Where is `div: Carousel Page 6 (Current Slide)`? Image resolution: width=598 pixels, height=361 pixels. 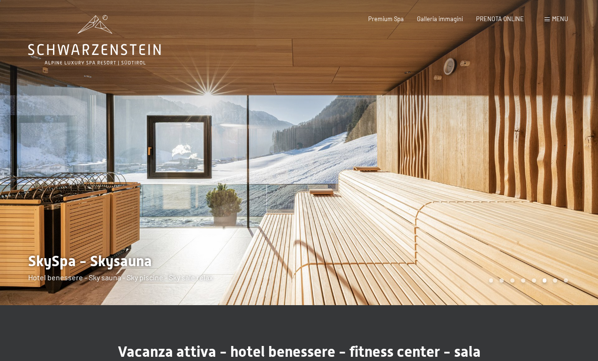 div: Carousel Page 6 (Current Slide) is located at coordinates (545, 280).